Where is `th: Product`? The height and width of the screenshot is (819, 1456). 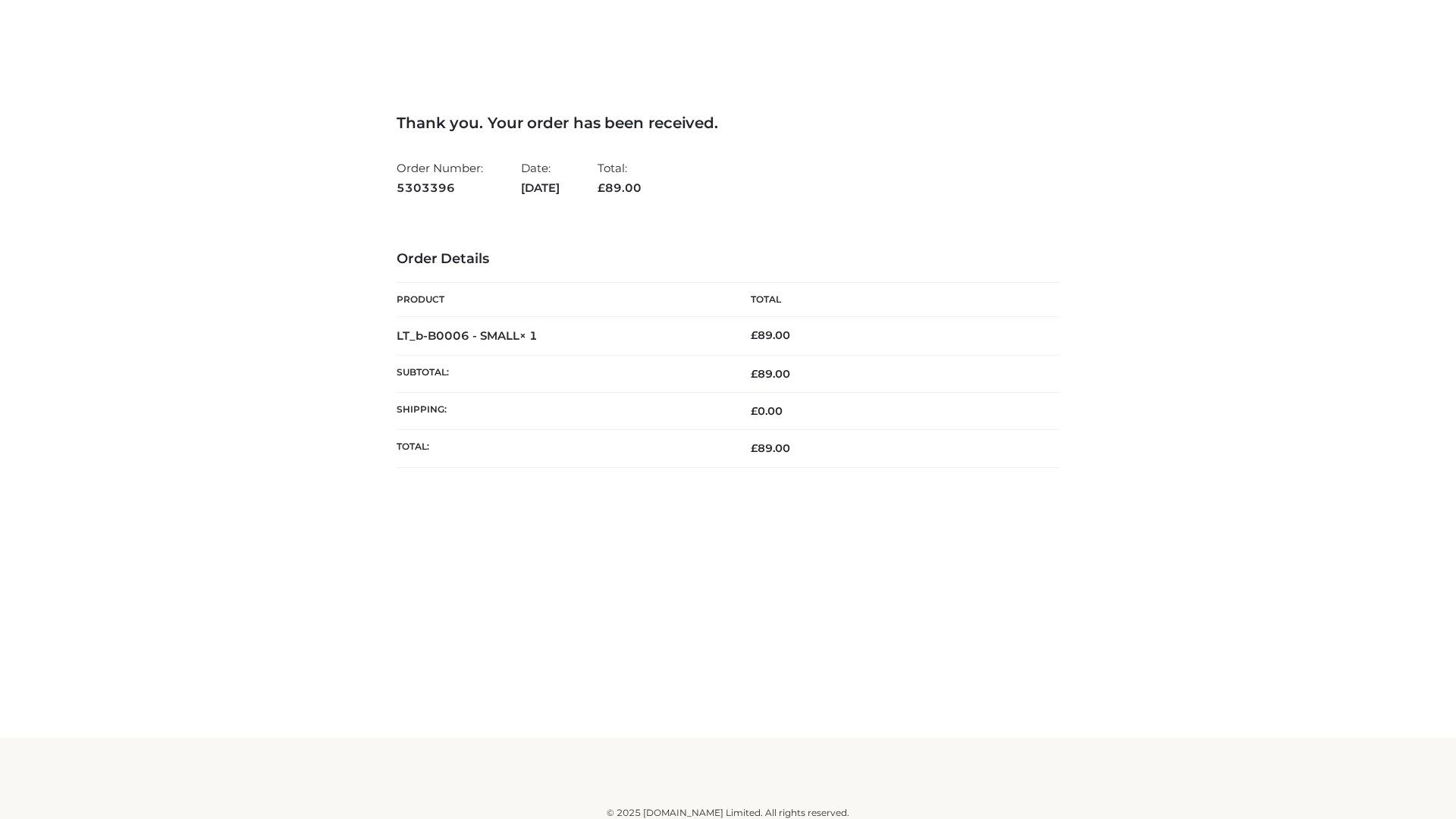
th: Product is located at coordinates (562, 299).